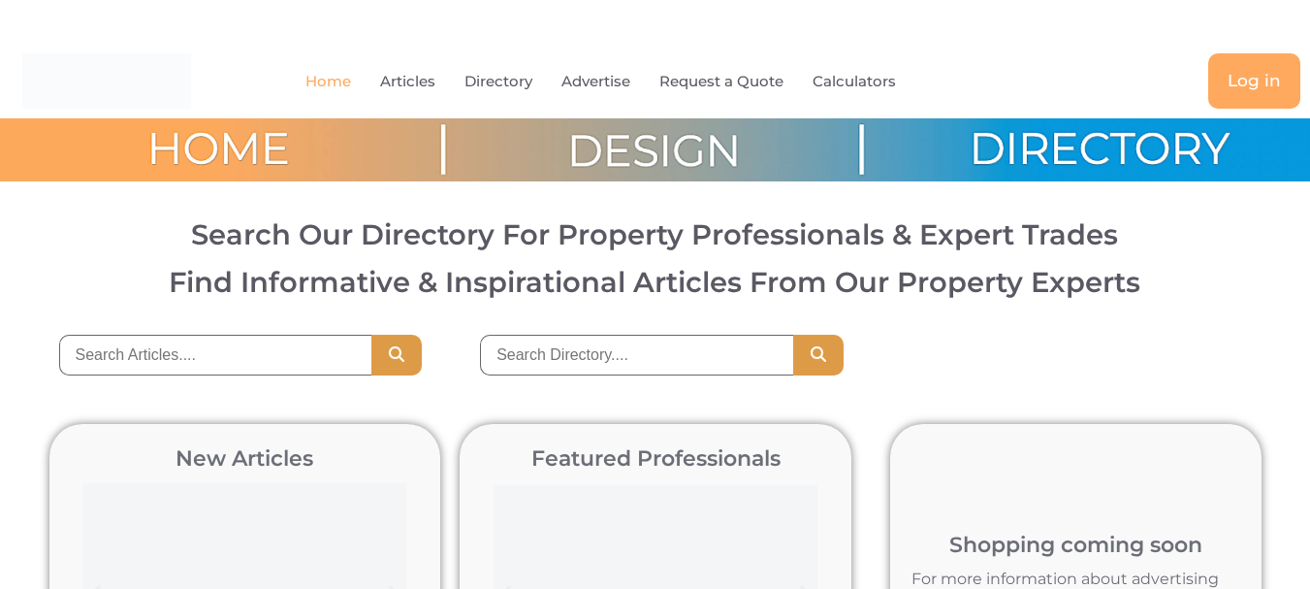  Describe the element at coordinates (407, 81) in the screenshot. I see `a: Articles` at that location.